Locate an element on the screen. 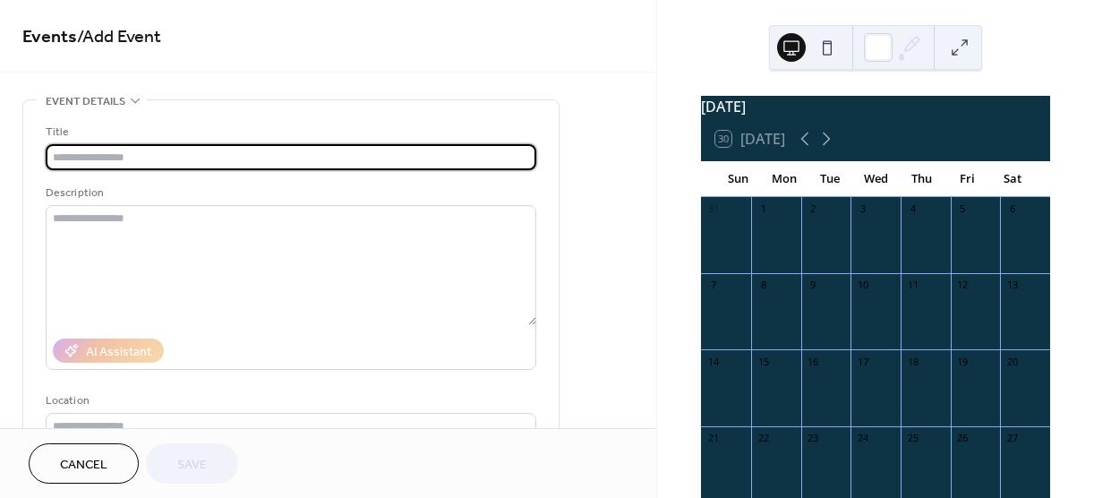  div: 27 is located at coordinates (1011, 438).